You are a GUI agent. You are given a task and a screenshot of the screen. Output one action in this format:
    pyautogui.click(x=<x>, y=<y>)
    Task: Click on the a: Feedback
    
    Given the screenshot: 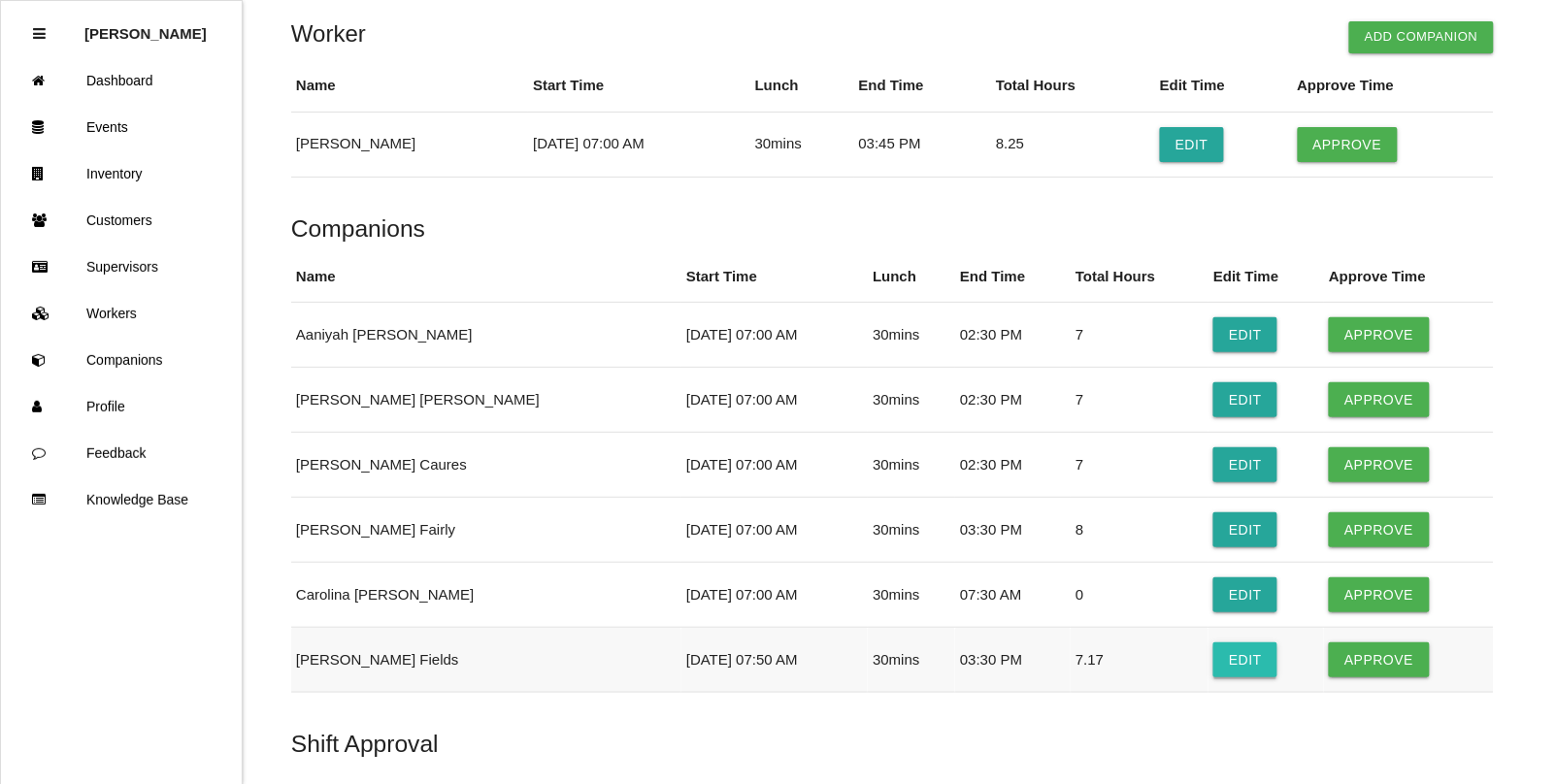 What is the action you would take?
    pyautogui.click(x=121, y=453)
    